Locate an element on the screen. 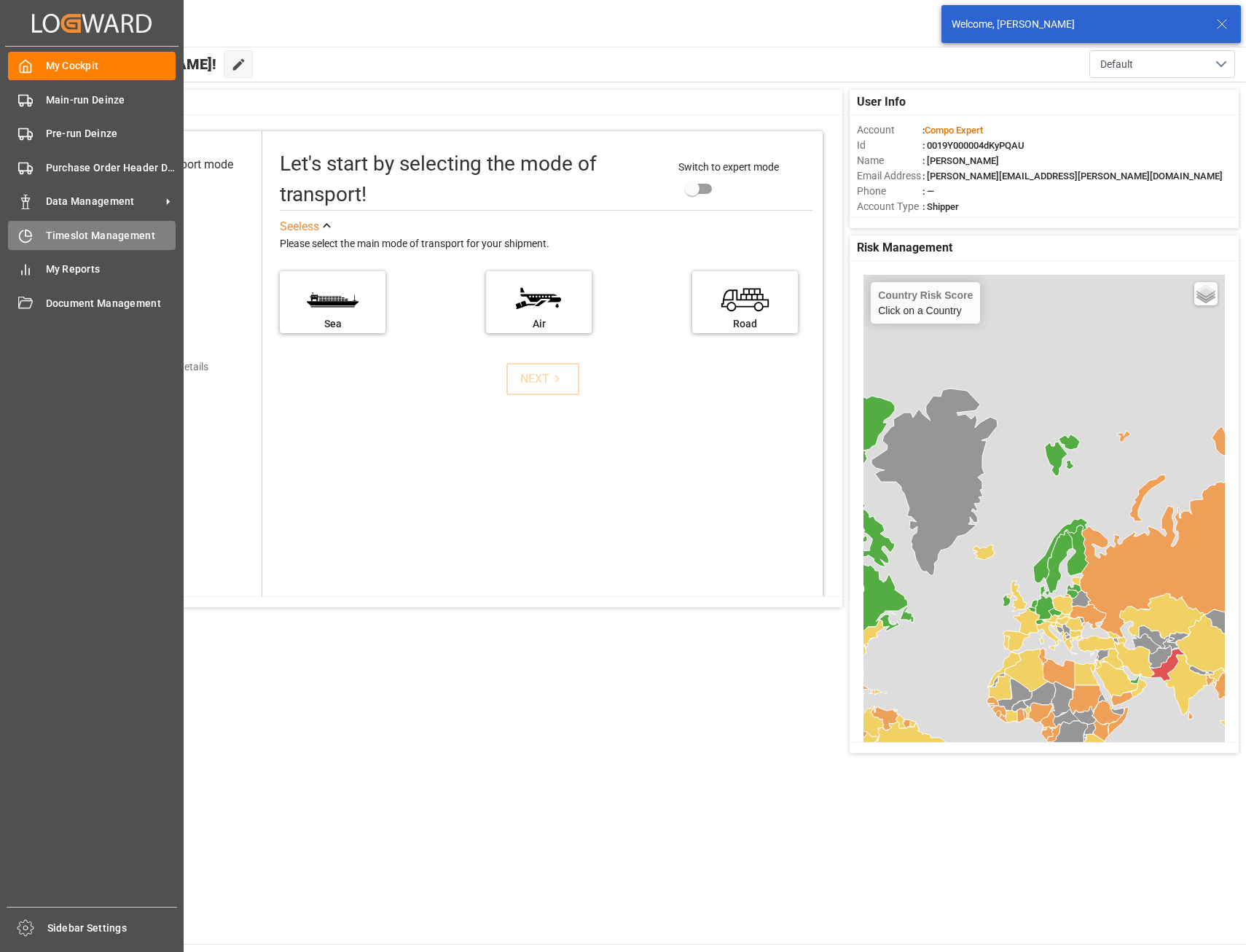 The height and width of the screenshot is (952, 1246). span: My Cockpit is located at coordinates (111, 65).